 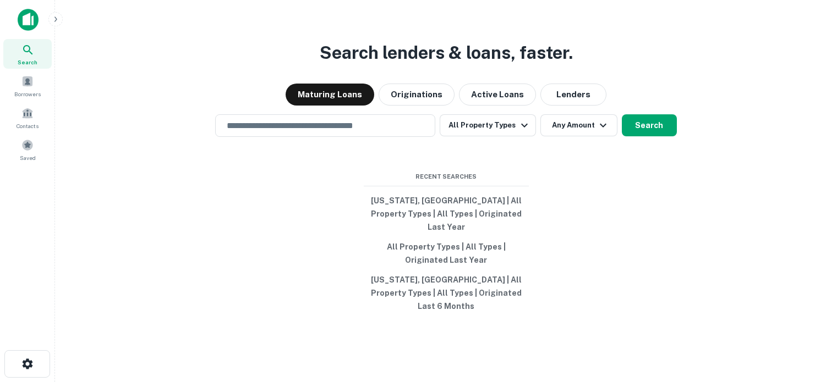 What do you see at coordinates (446, 254) in the screenshot?
I see `button: All Property Types | All Types | Originated Last Year` at bounding box center [446, 254].